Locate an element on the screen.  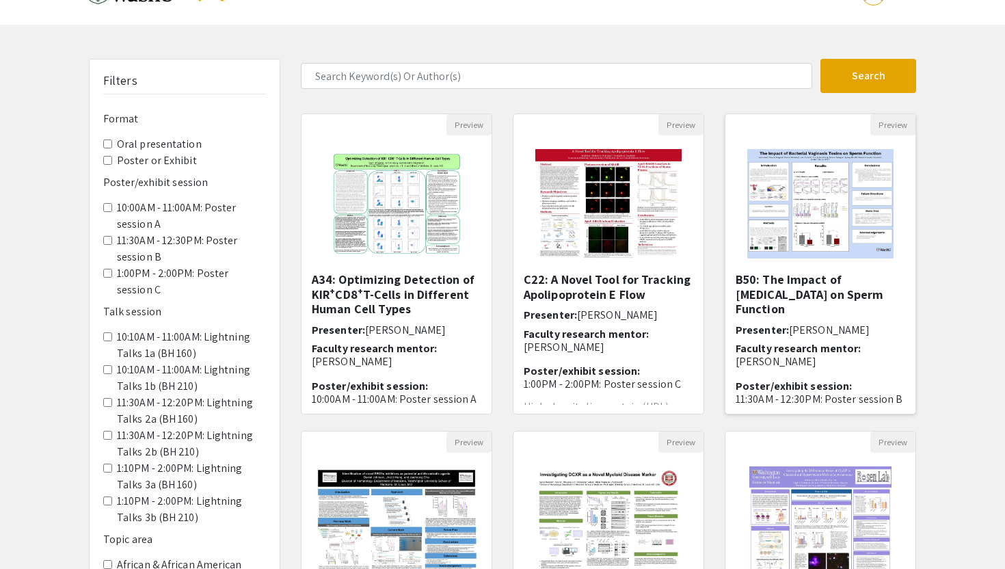
div: Open Presentation <p class="ql-align-center">C22: A Novel Tool for Tracking Apolipoprotein E Flow... is located at coordinates (609, 264).